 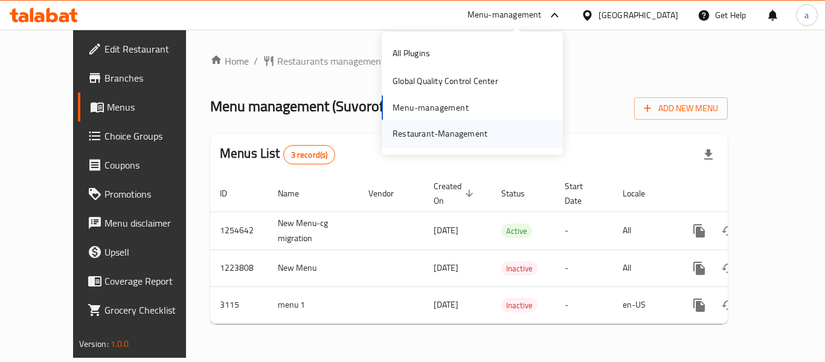 What do you see at coordinates (389, 193) in the screenshot?
I see `span: Vendor` at bounding box center [389, 193].